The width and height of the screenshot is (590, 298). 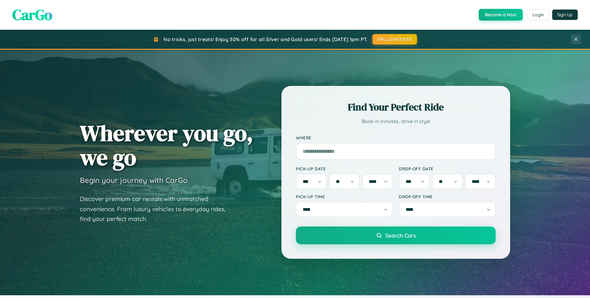 What do you see at coordinates (396, 236) in the screenshot?
I see `button: Search Cars` at bounding box center [396, 236].